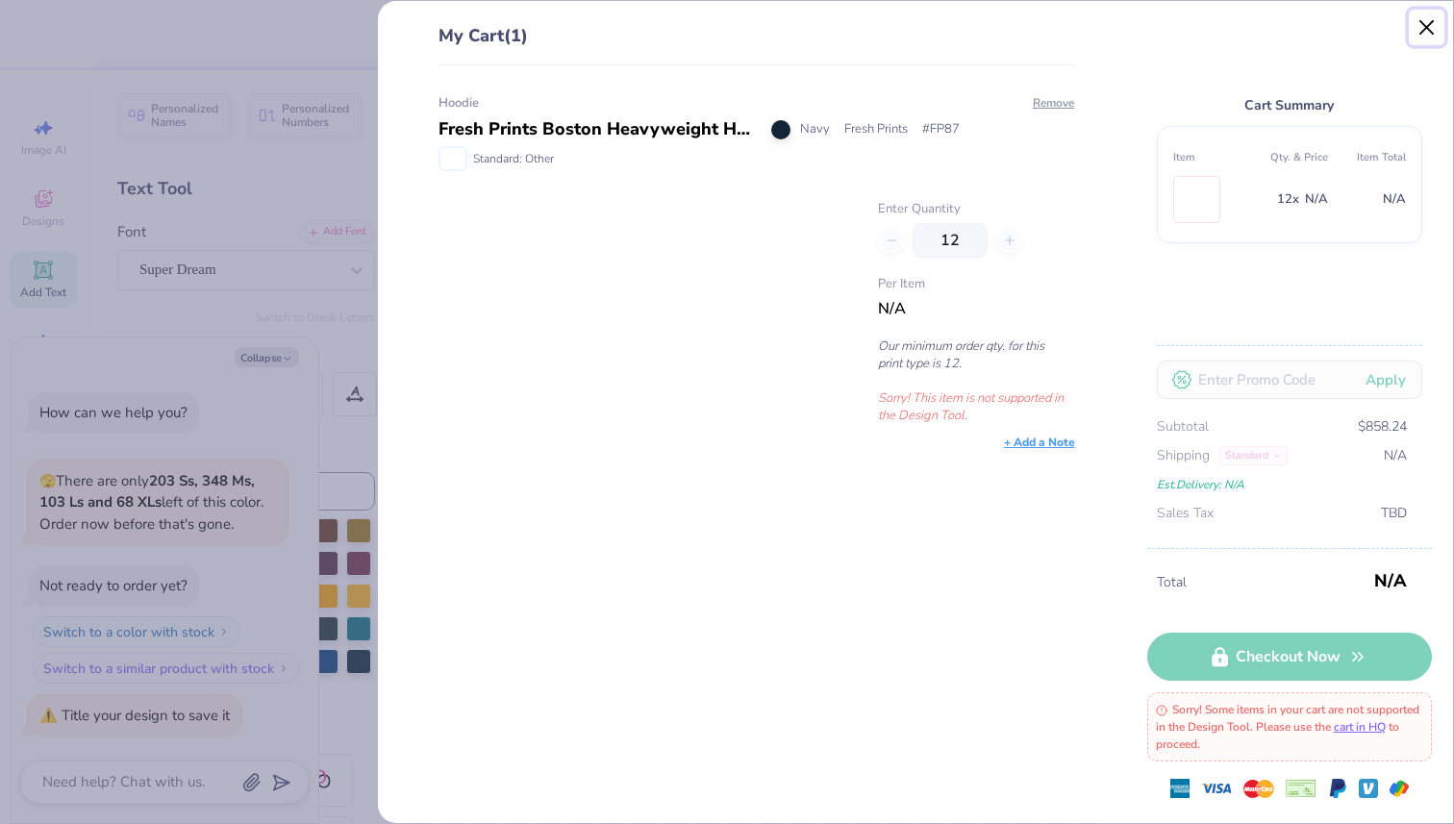 Image resolution: width=1454 pixels, height=824 pixels. What do you see at coordinates (1427, 28) in the screenshot?
I see `button: Close` at bounding box center [1427, 28].